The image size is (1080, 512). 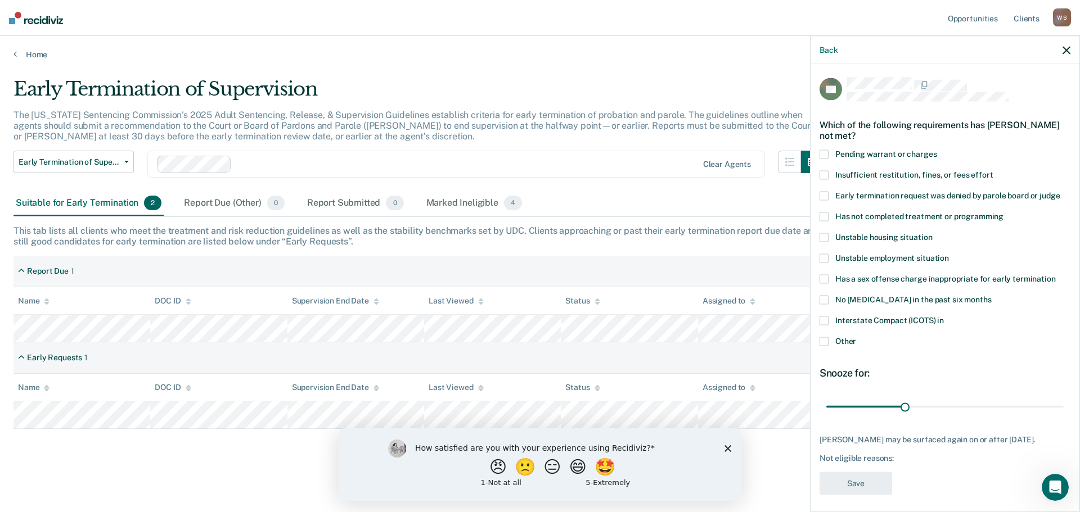 I want to click on div: 1 - Not at all, so click(x=129, y=54).